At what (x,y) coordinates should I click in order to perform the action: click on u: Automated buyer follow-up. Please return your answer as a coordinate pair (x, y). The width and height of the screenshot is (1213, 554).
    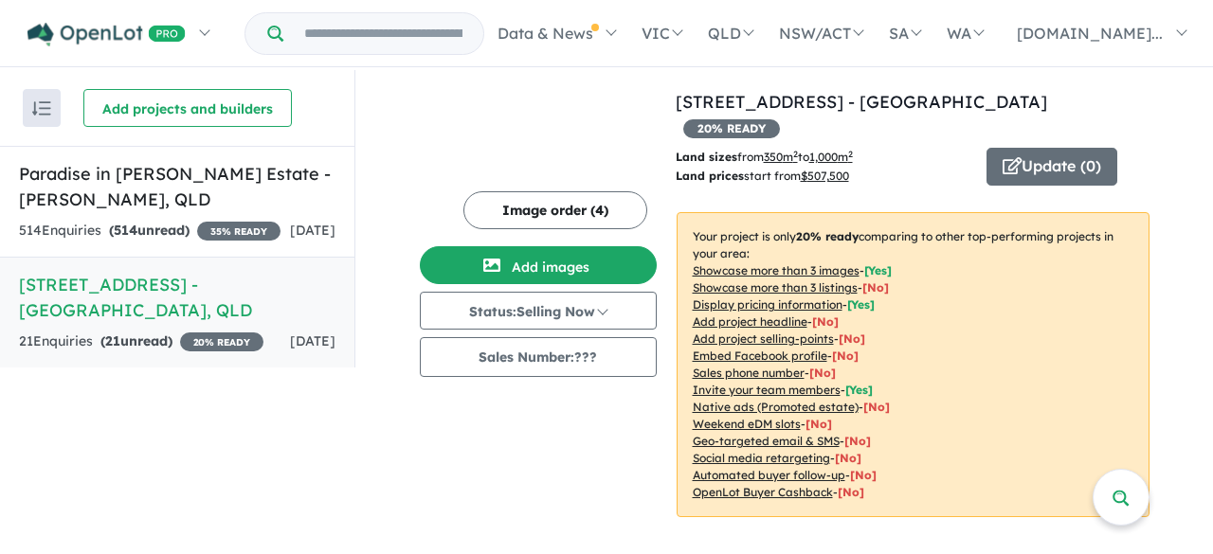
    Looking at the image, I should click on (768, 475).